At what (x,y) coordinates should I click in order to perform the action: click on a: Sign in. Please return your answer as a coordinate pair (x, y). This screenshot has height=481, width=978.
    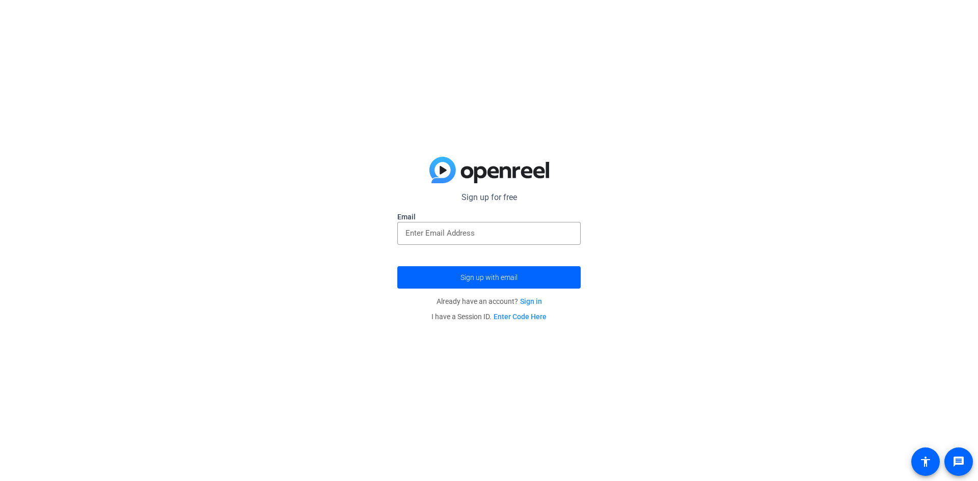
    Looking at the image, I should click on (531, 301).